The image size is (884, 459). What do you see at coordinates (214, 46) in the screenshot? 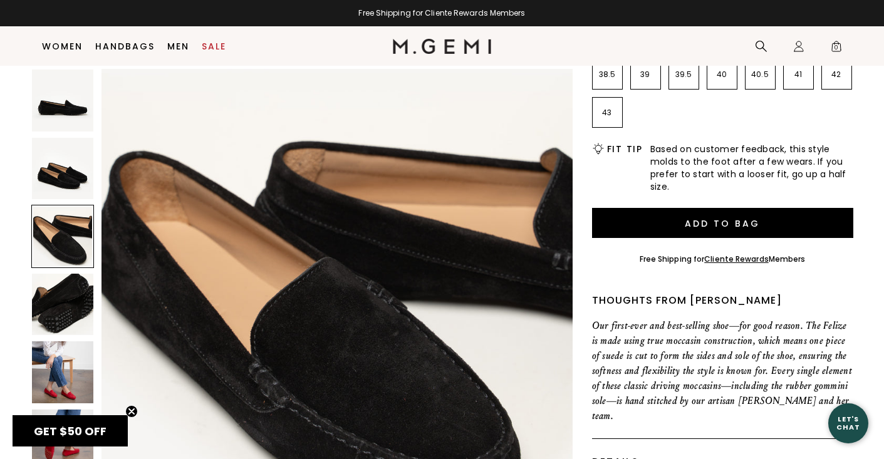
I see `a: Sale` at bounding box center [214, 46].